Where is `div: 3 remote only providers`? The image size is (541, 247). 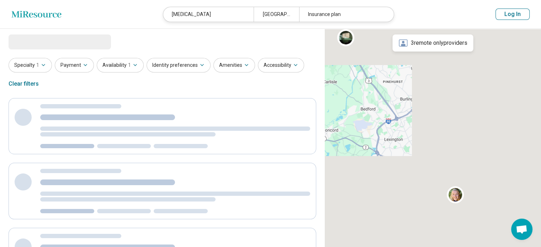 div: 3 remote only providers is located at coordinates (433, 43).